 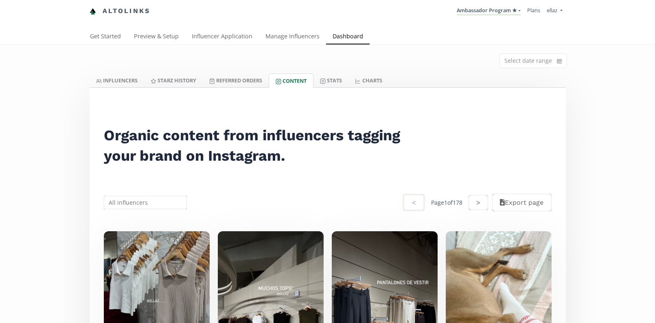 What do you see at coordinates (560, 61) in the screenshot?
I see `svg: calendar` at bounding box center [560, 61].